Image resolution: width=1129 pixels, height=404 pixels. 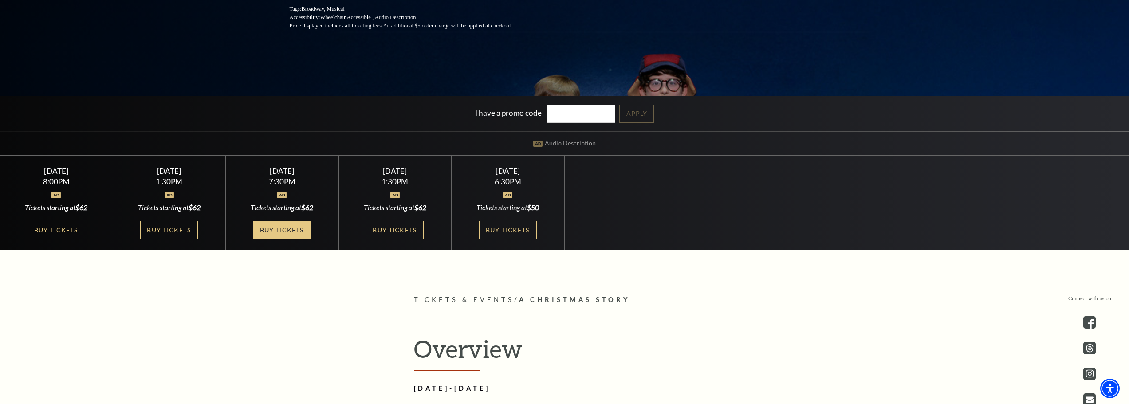 What do you see at coordinates (1089, 299) in the screenshot?
I see `p: Connect with us on` at bounding box center [1089, 299].